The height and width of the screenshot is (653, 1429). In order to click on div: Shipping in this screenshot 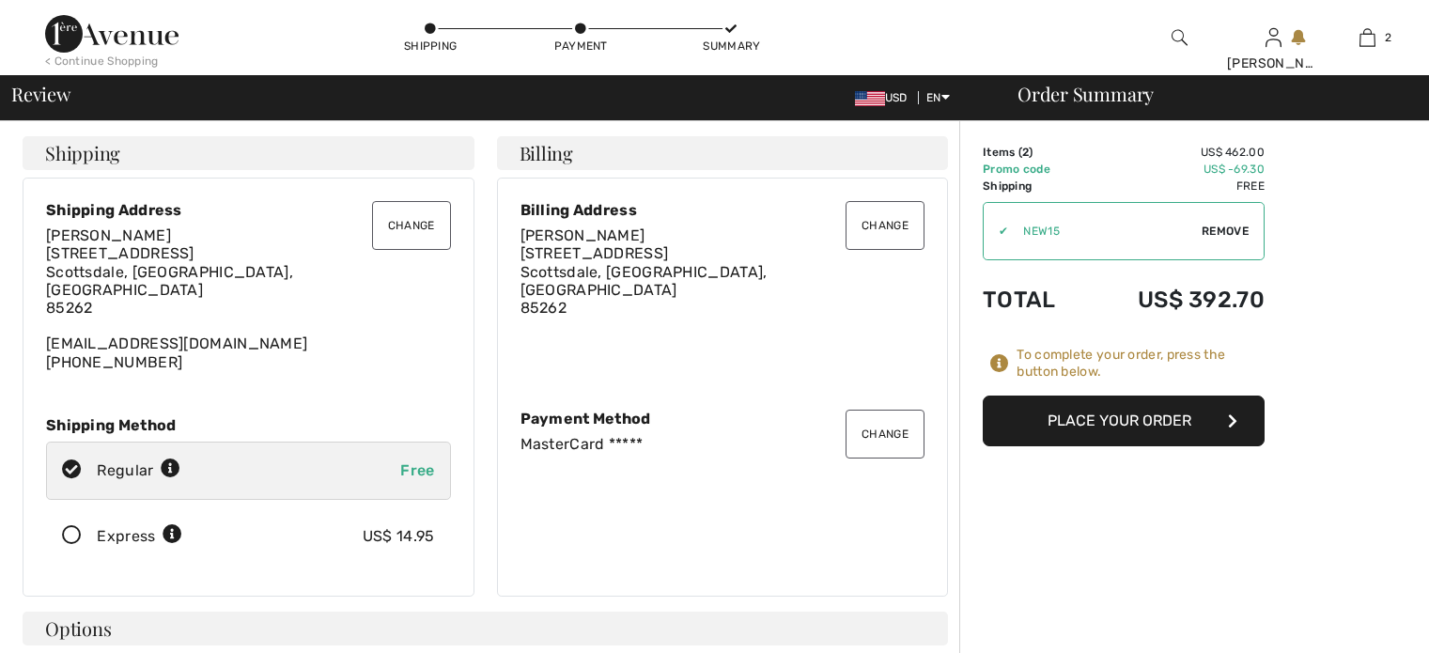, I will do `click(430, 46)`.